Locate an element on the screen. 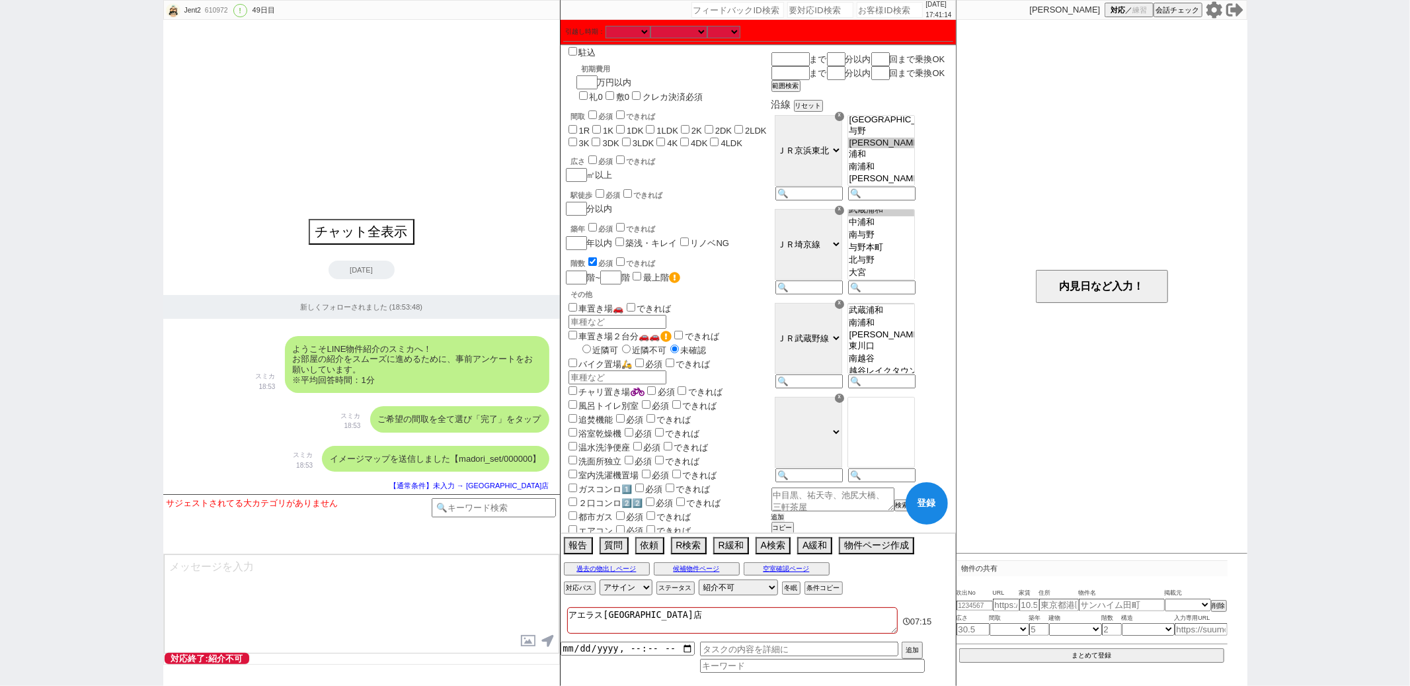 The image size is (1410, 686). label: 2K is located at coordinates (697, 130).